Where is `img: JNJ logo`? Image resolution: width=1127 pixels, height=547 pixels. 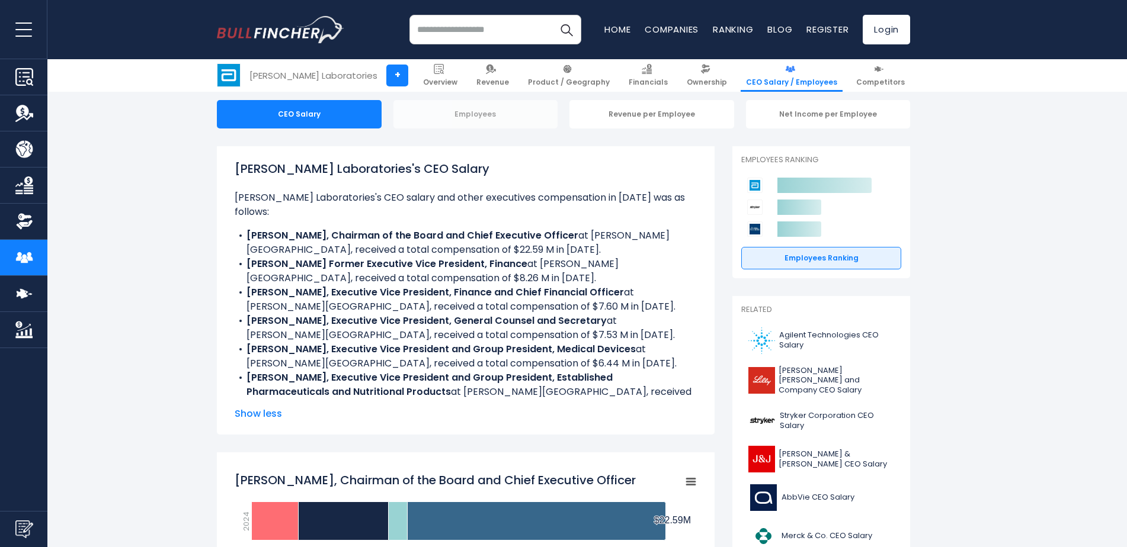
img: JNJ logo is located at coordinates (761, 459).